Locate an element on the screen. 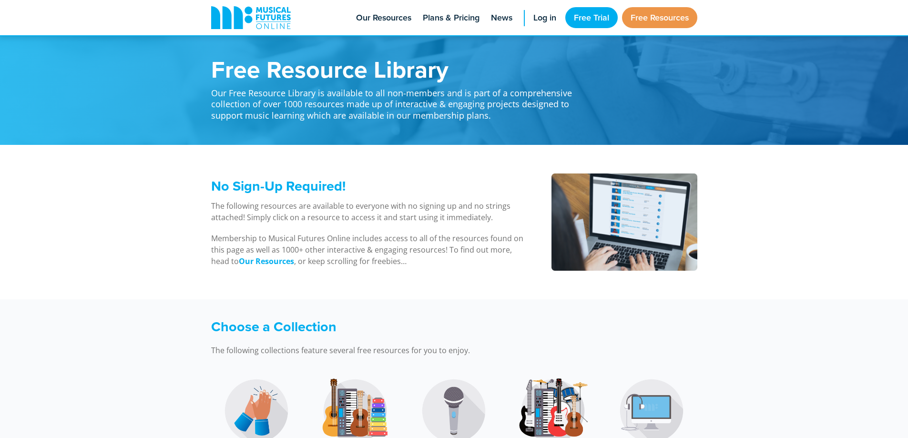  p: The following resources are available to everyone with no signing up and no strings attached! Sim... is located at coordinates (369, 212).